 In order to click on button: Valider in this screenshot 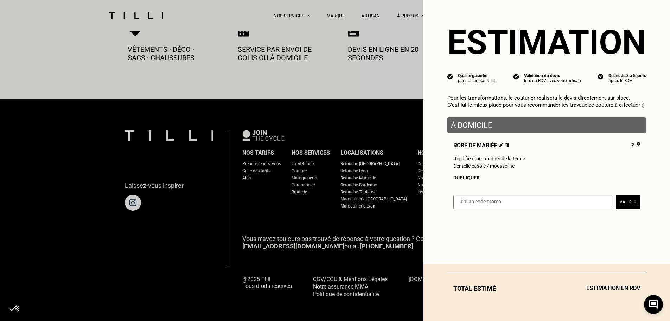, I will do `click(628, 202)`.